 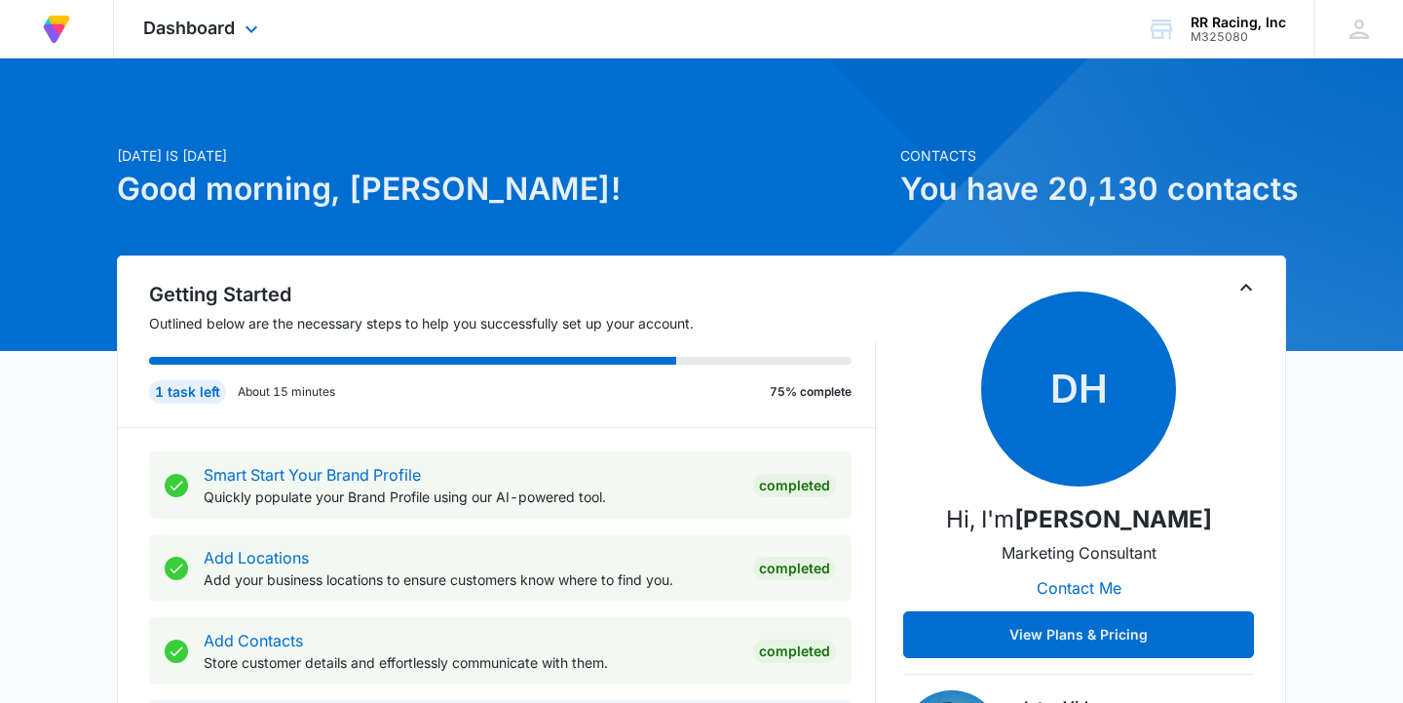 What do you see at coordinates (1079, 634) in the screenshot?
I see `button: View Plans & Pricing` at bounding box center [1079, 634].